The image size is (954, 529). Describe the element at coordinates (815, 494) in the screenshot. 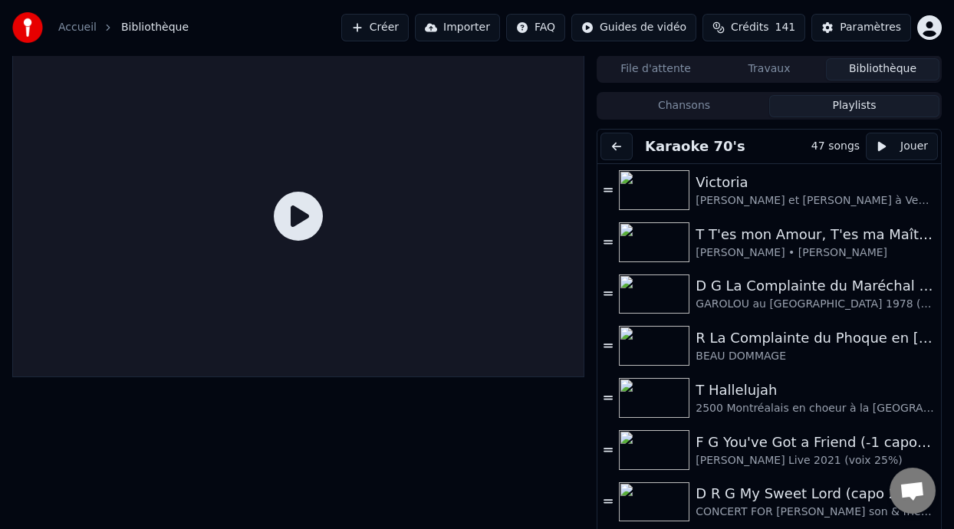

I see `div: D R G My Sweet Lord (capo 2) ON DANSE` at that location.